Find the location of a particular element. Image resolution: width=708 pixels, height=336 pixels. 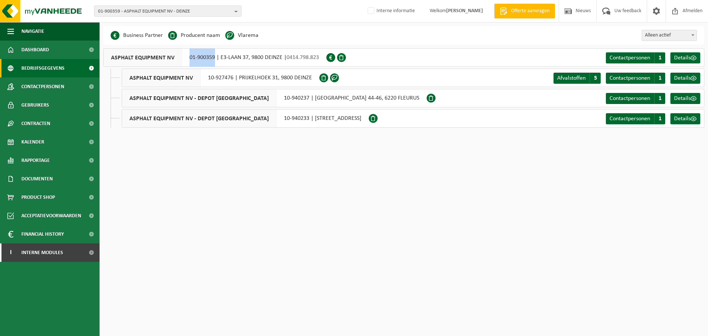

span: Kalender is located at coordinates (33, 142).